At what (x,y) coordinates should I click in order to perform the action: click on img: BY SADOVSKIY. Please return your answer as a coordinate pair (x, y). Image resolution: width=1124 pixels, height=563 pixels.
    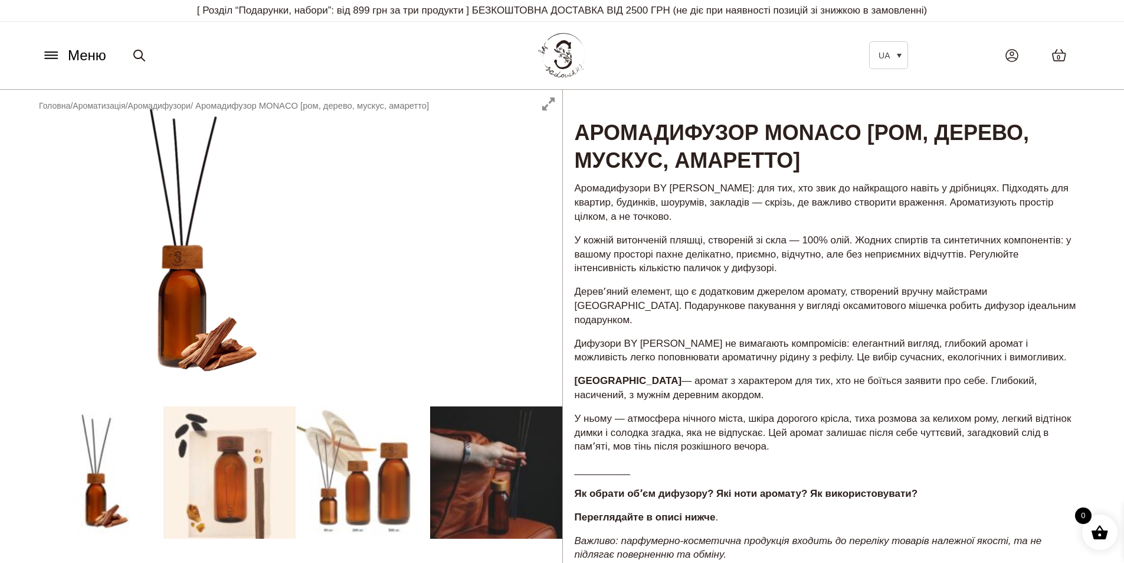
    Looking at the image, I should click on (562, 55).